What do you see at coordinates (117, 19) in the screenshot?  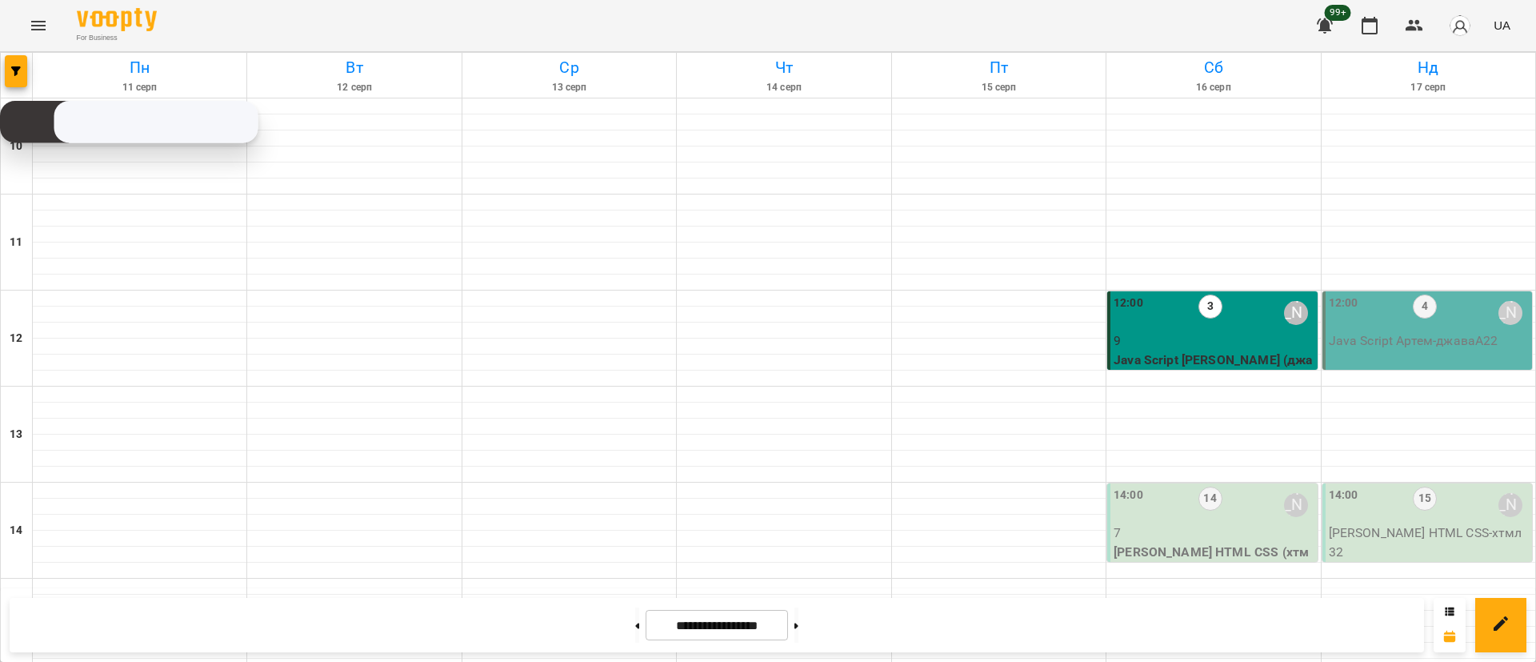 I see `img: Voopty Logo` at bounding box center [117, 19].